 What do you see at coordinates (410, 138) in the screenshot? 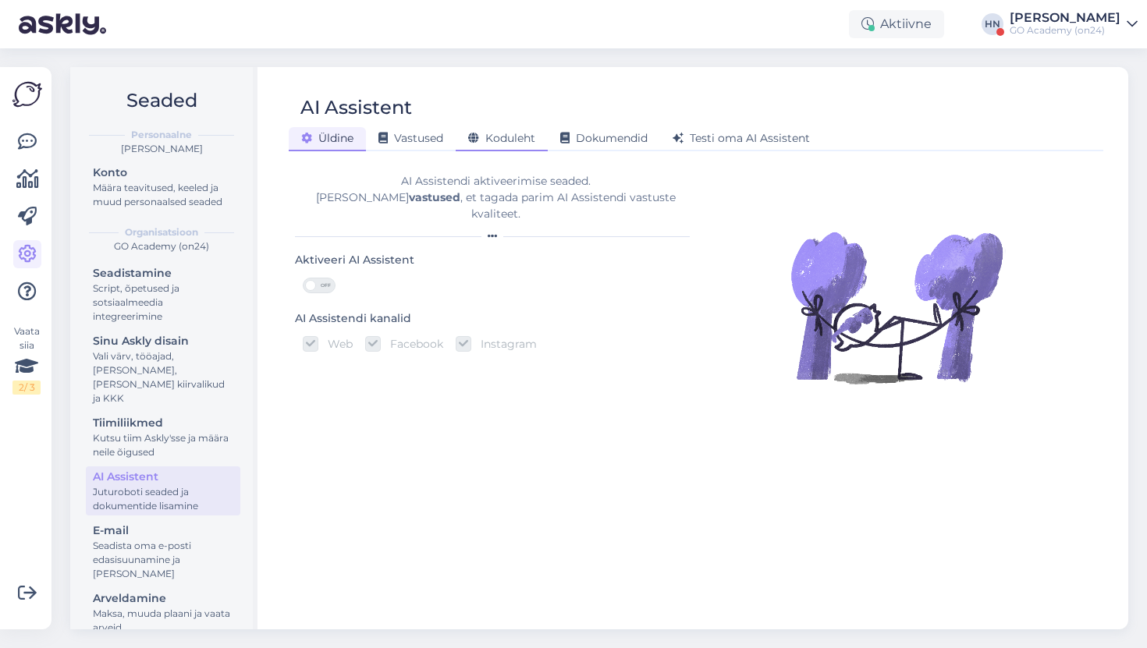
I see `span: Vastused` at bounding box center [410, 138].